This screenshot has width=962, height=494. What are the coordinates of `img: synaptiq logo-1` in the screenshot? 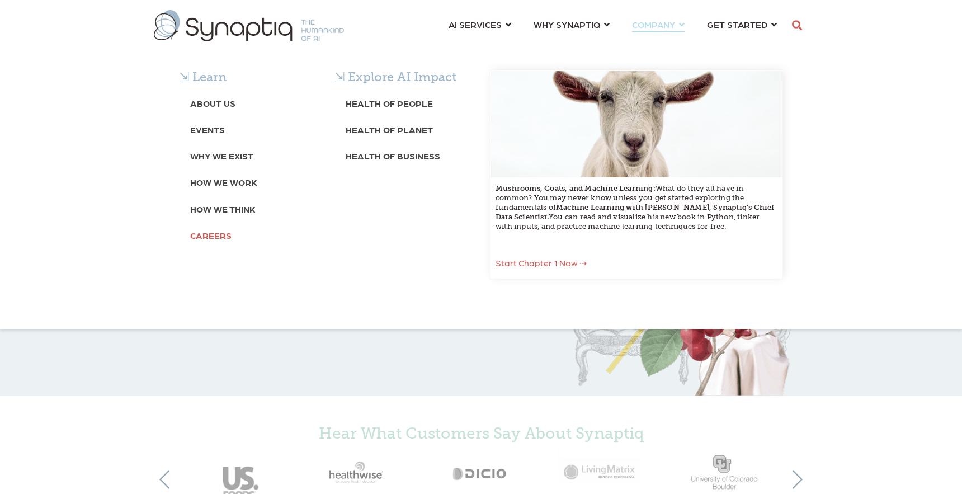 It's located at (249, 26).